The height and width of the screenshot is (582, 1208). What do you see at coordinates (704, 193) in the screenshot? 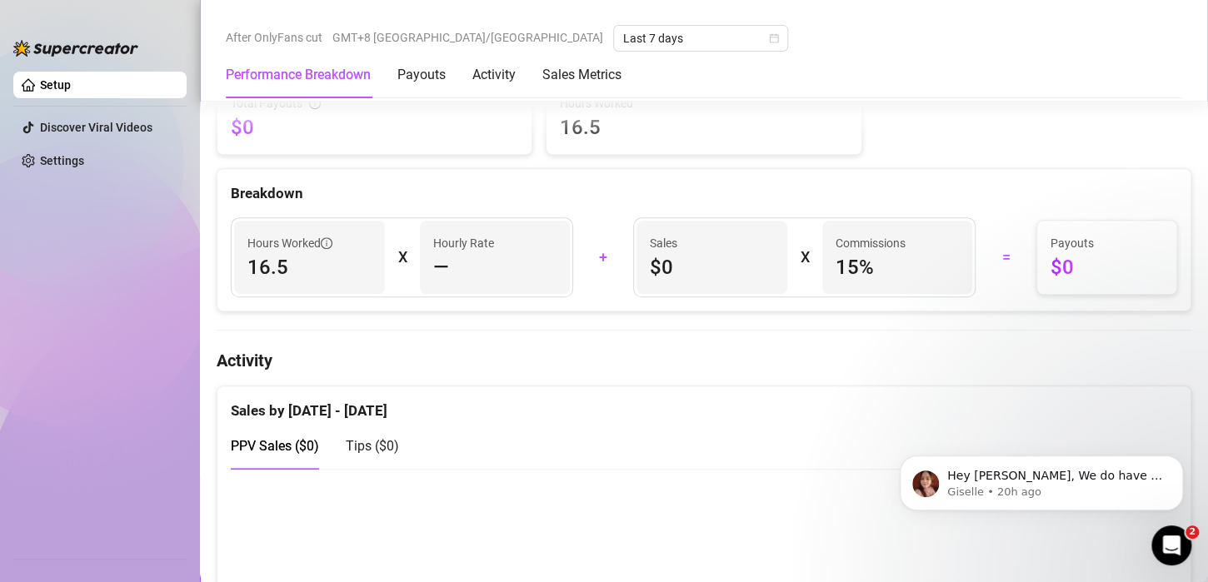
I see `div: Breakdown` at bounding box center [704, 193].